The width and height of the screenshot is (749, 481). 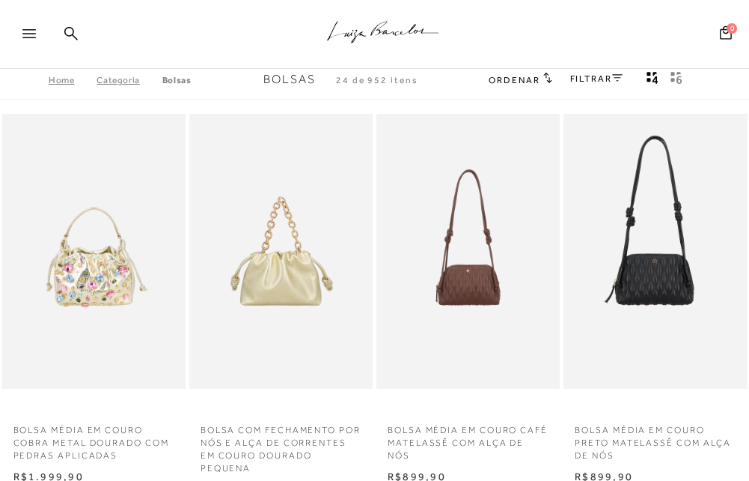 I want to click on a: BOLSA MÉDIA EM COURO PRETO MATELASSÊ COM ALÇA DE NÓS, so click(x=655, y=438).